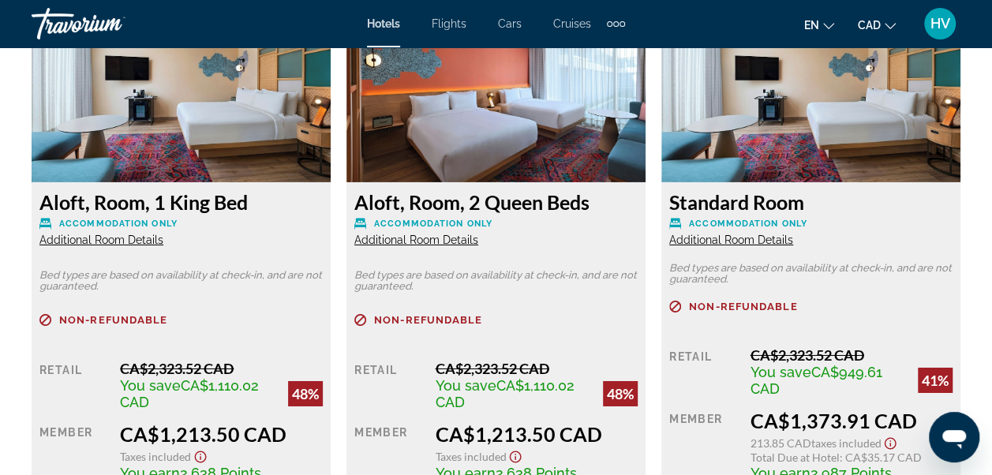  What do you see at coordinates (616, 24) in the screenshot?
I see `button: Extra navigation items` at bounding box center [616, 24].